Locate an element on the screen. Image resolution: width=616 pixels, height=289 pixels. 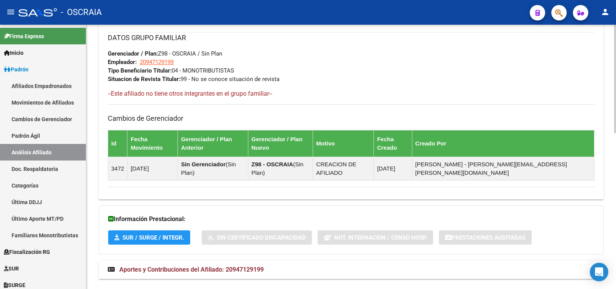
h3: Cambios de Gerenciador is located at coordinates (351, 118).